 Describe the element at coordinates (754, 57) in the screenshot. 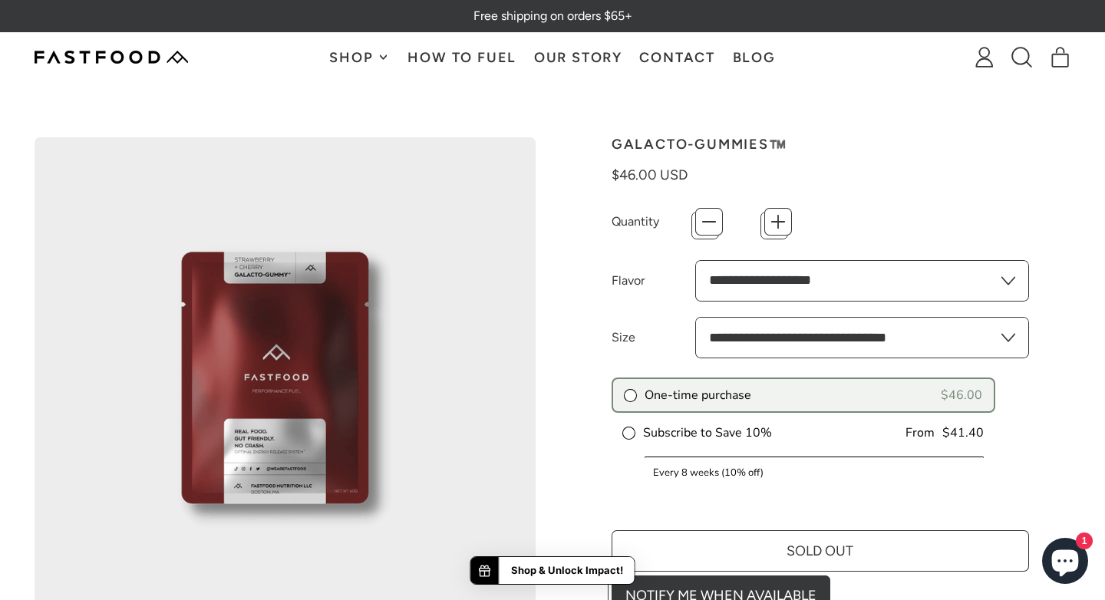

I see `a: Blog` at that location.